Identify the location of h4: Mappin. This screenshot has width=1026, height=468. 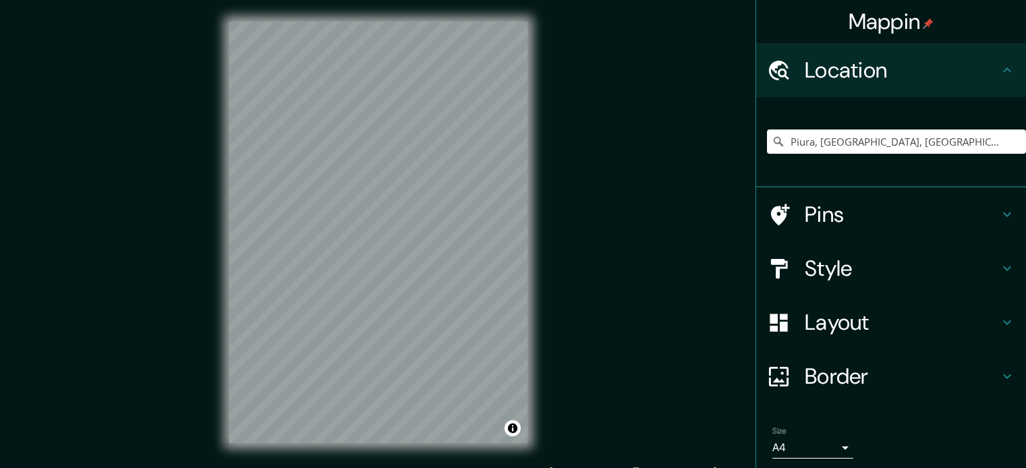
(891, 22).